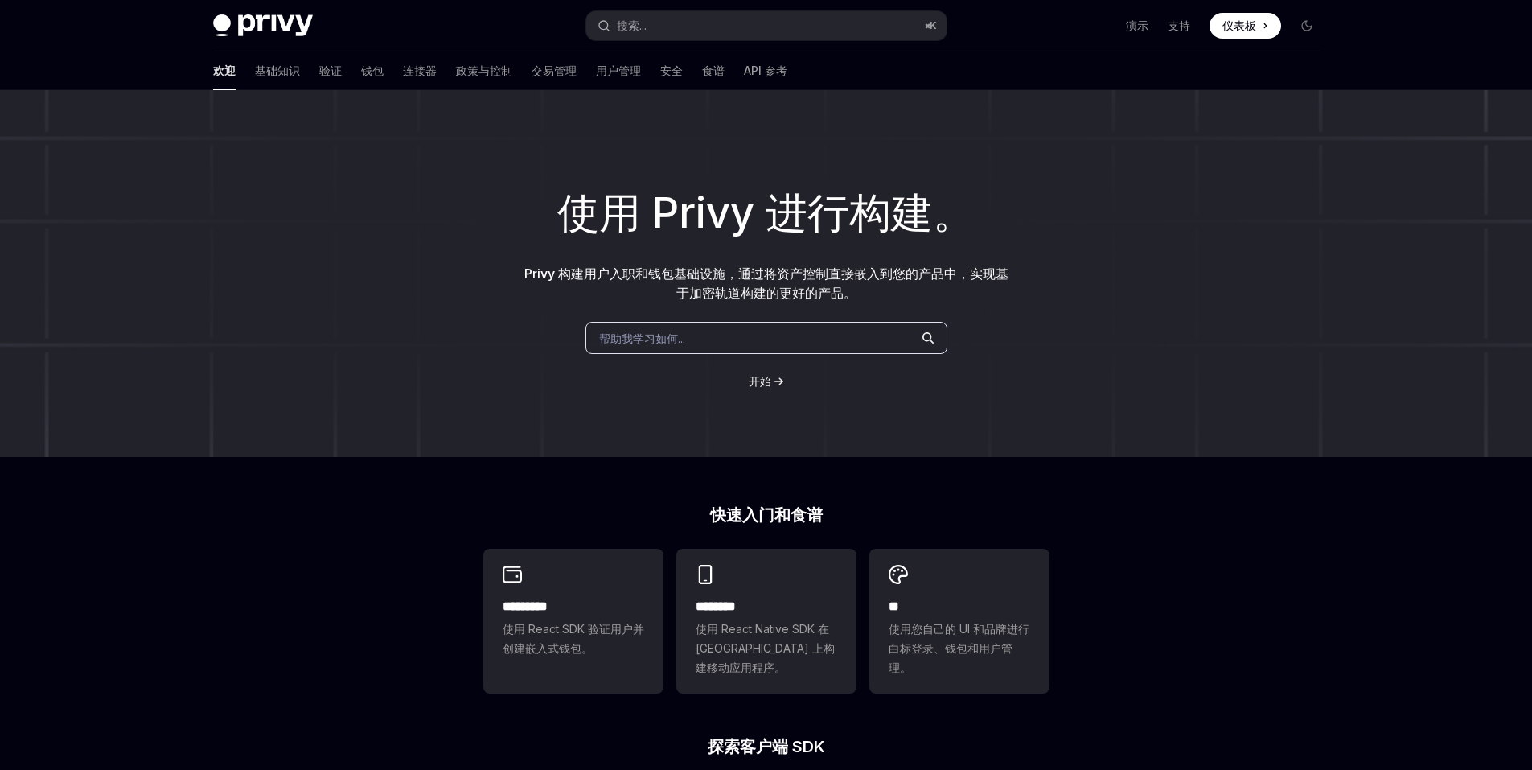 The image size is (1532, 770). I want to click on a: 欢迎, so click(224, 71).